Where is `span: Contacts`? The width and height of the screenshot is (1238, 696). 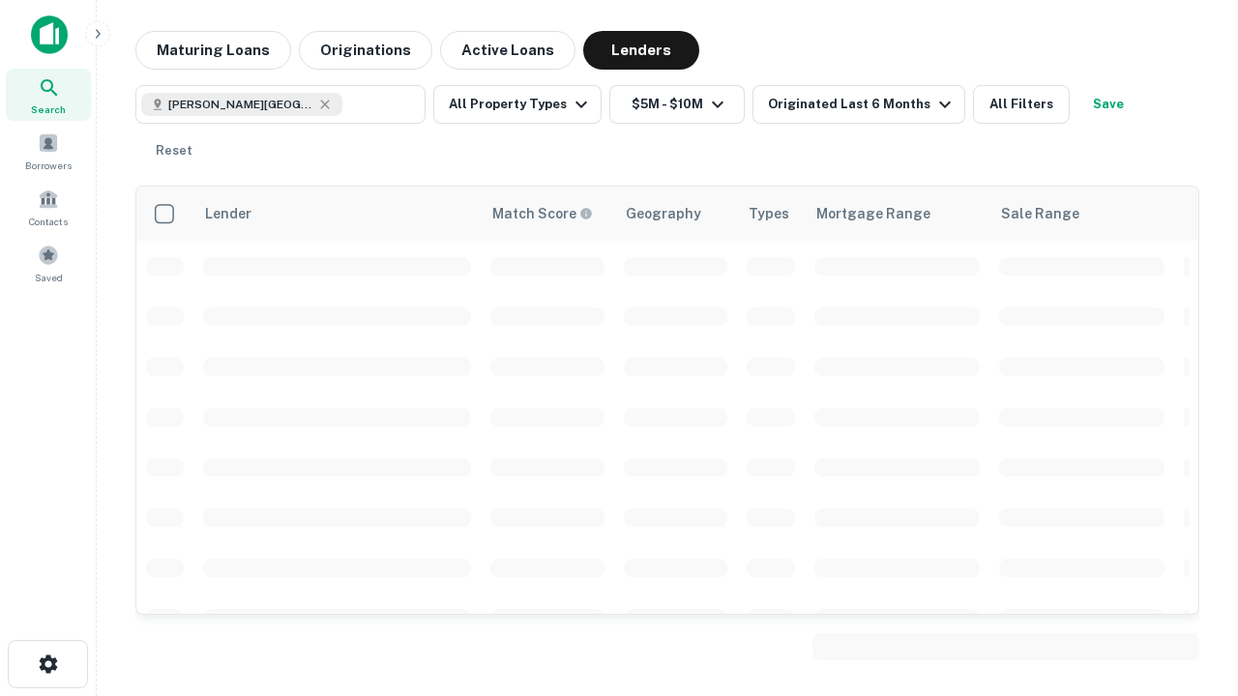 span: Contacts is located at coordinates (48, 221).